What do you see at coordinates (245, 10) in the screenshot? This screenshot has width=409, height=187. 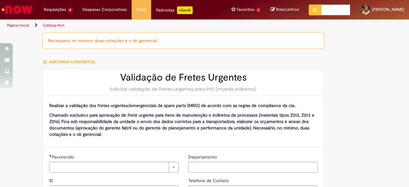 I see `span: Favoritos` at bounding box center [245, 10].